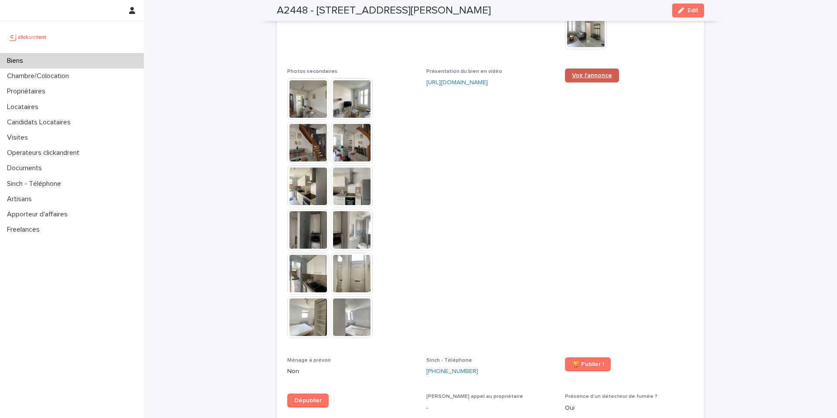 The image size is (837, 418). What do you see at coordinates (449, 360) in the screenshot?
I see `span: Sinch - Téléphone` at bounding box center [449, 360].